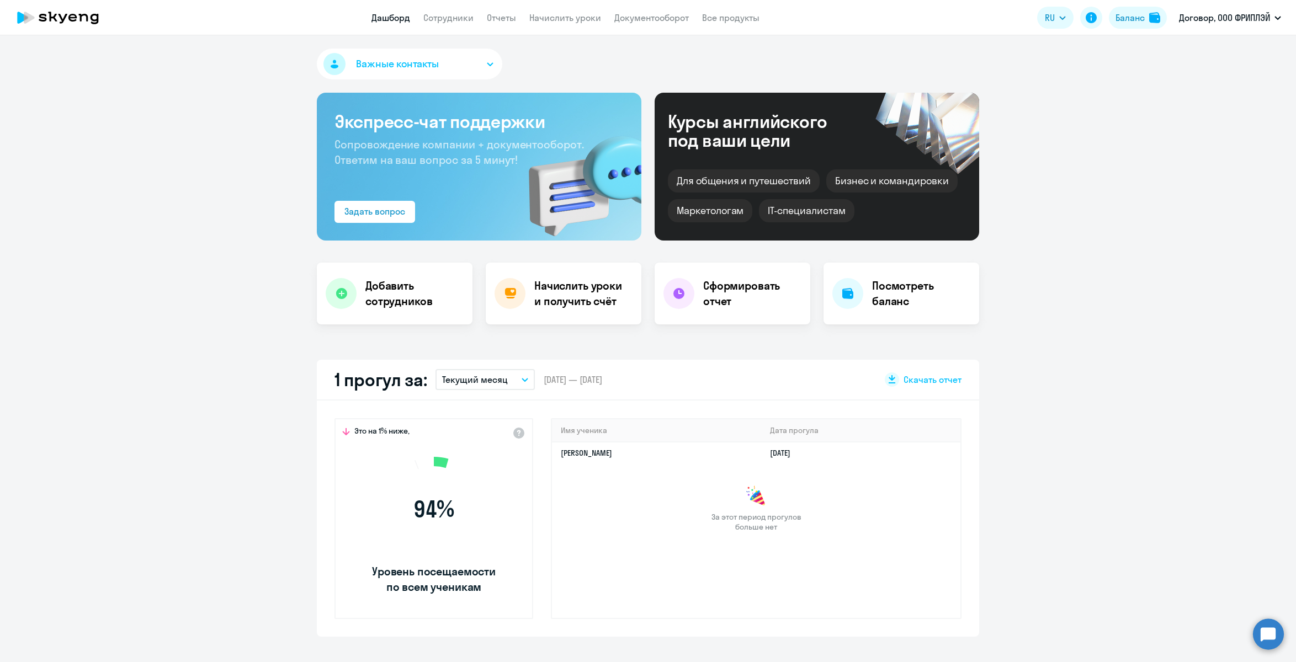 This screenshot has height=662, width=1296. What do you see at coordinates (752, 294) in the screenshot?
I see `h4: Сформировать отчет` at bounding box center [752, 294].